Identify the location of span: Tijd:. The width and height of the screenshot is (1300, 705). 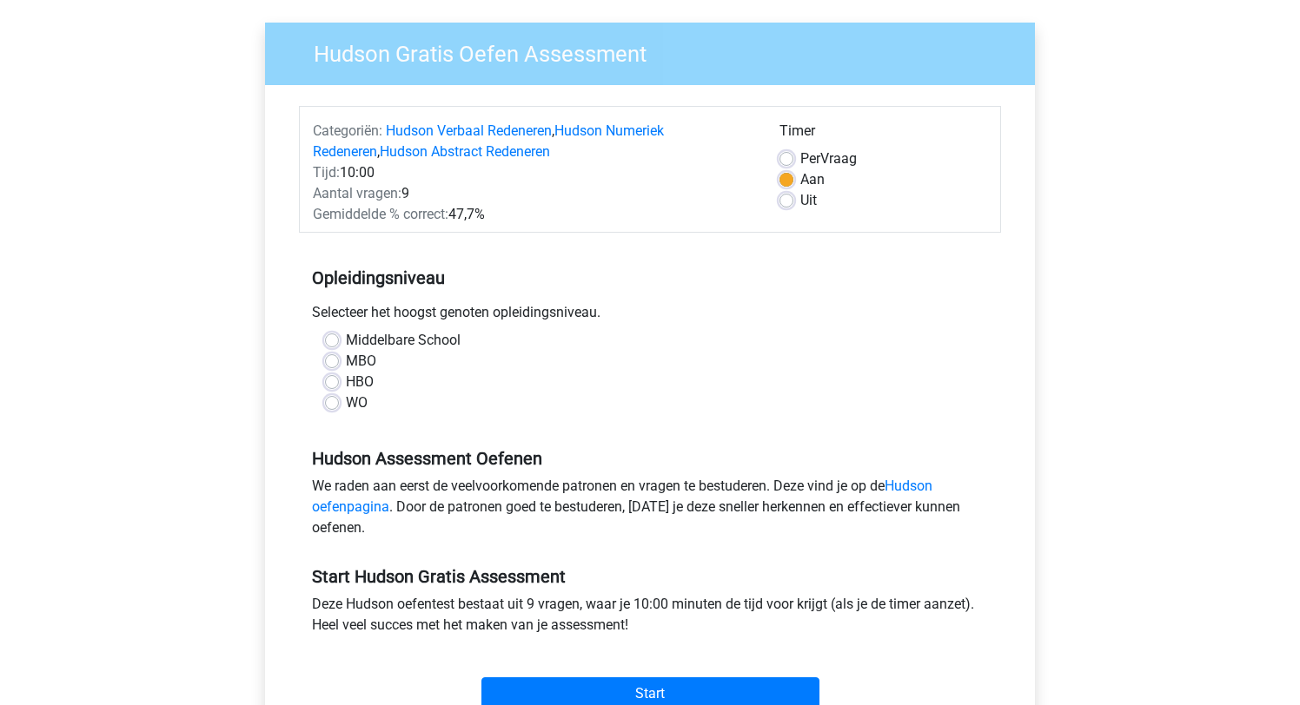
(326, 172).